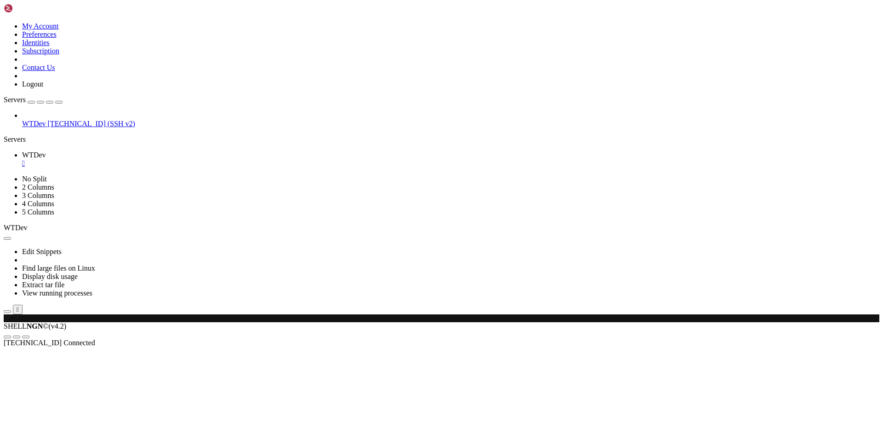 The image size is (883, 435). Describe the element at coordinates (33, 84) in the screenshot. I see `a: Logout` at that location.